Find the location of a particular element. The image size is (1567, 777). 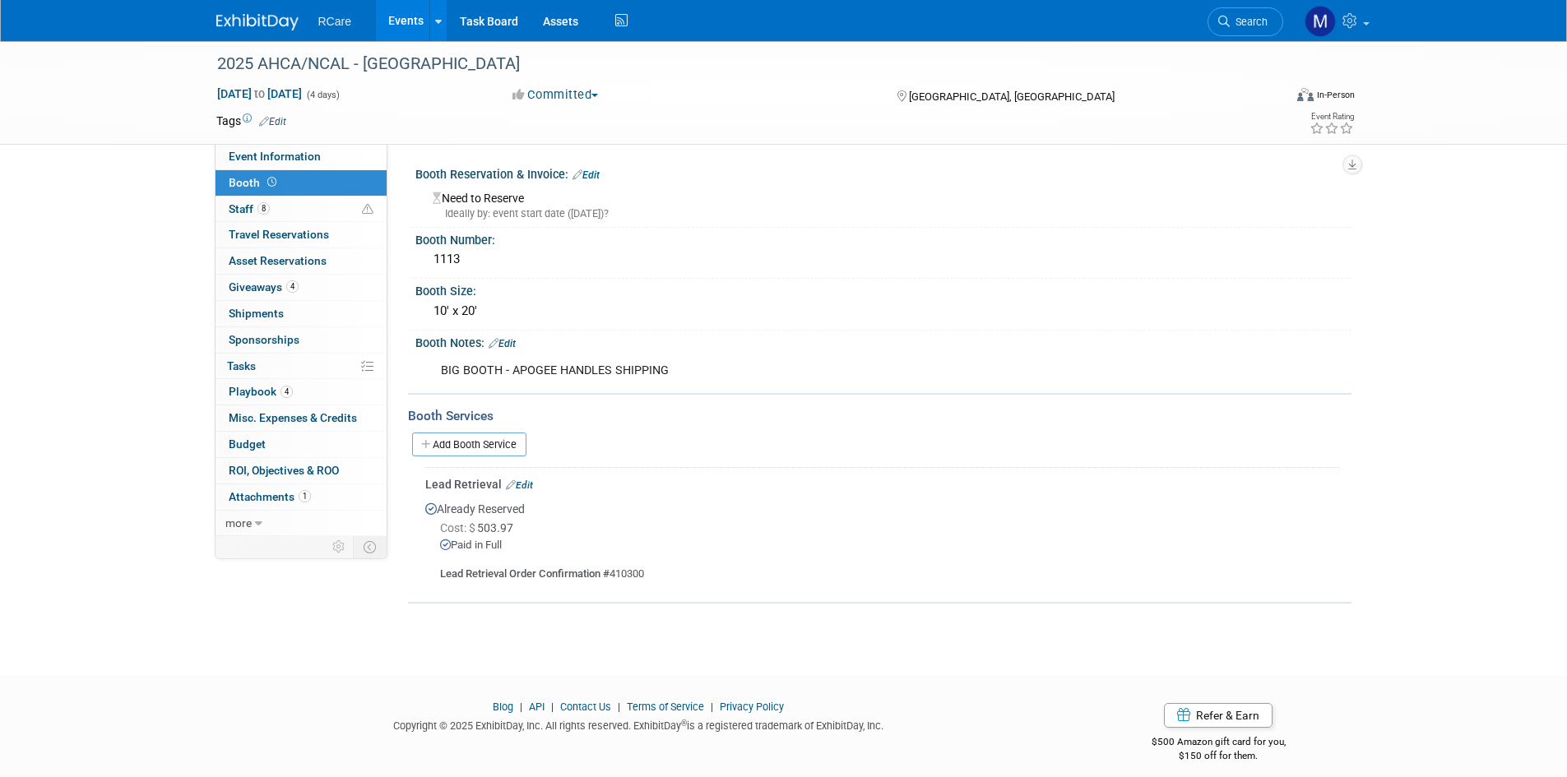

span: Misc. Expenses & Credits is located at coordinates (293, 418).